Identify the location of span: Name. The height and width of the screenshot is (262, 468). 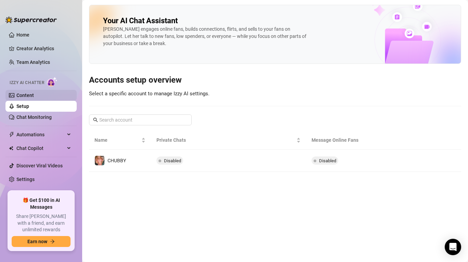
(117, 140).